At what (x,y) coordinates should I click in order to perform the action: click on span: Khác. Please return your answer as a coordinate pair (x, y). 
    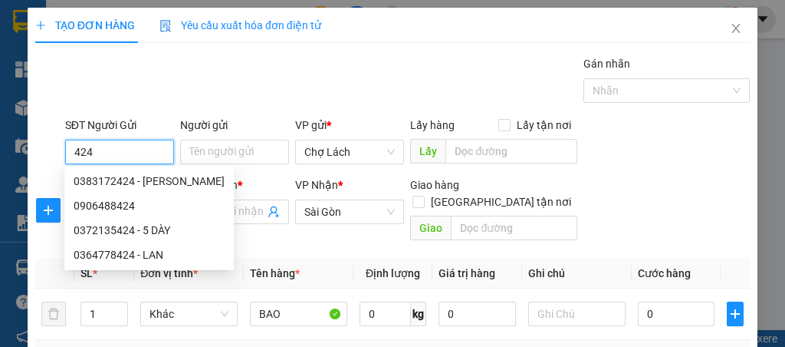
    Looking at the image, I should click on (189, 314).